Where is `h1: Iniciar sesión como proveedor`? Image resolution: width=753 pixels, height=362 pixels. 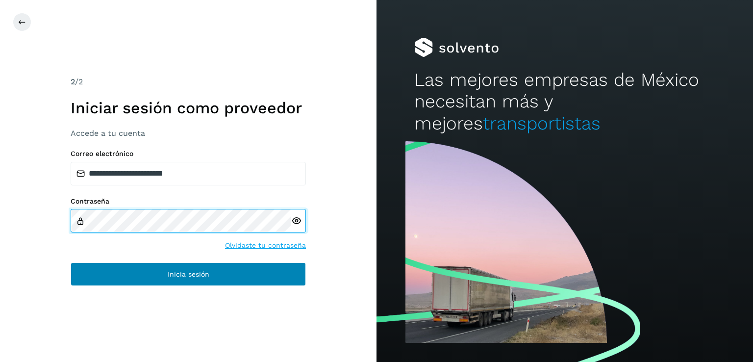 h1: Iniciar sesión como proveedor is located at coordinates (188, 108).